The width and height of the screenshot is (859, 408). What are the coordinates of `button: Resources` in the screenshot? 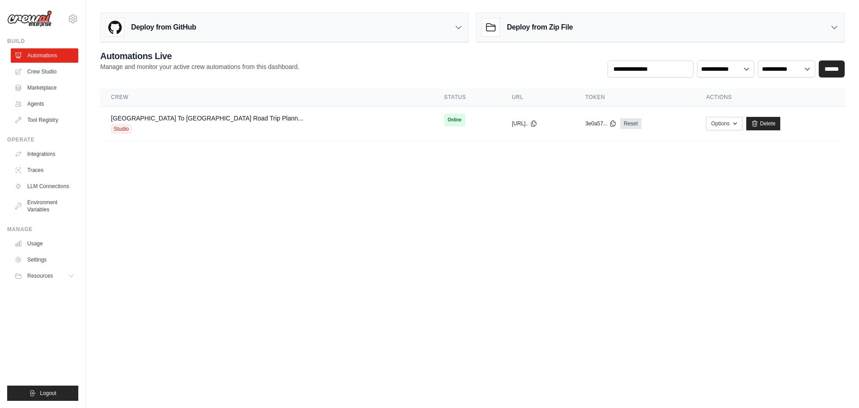 It's located at (44, 276).